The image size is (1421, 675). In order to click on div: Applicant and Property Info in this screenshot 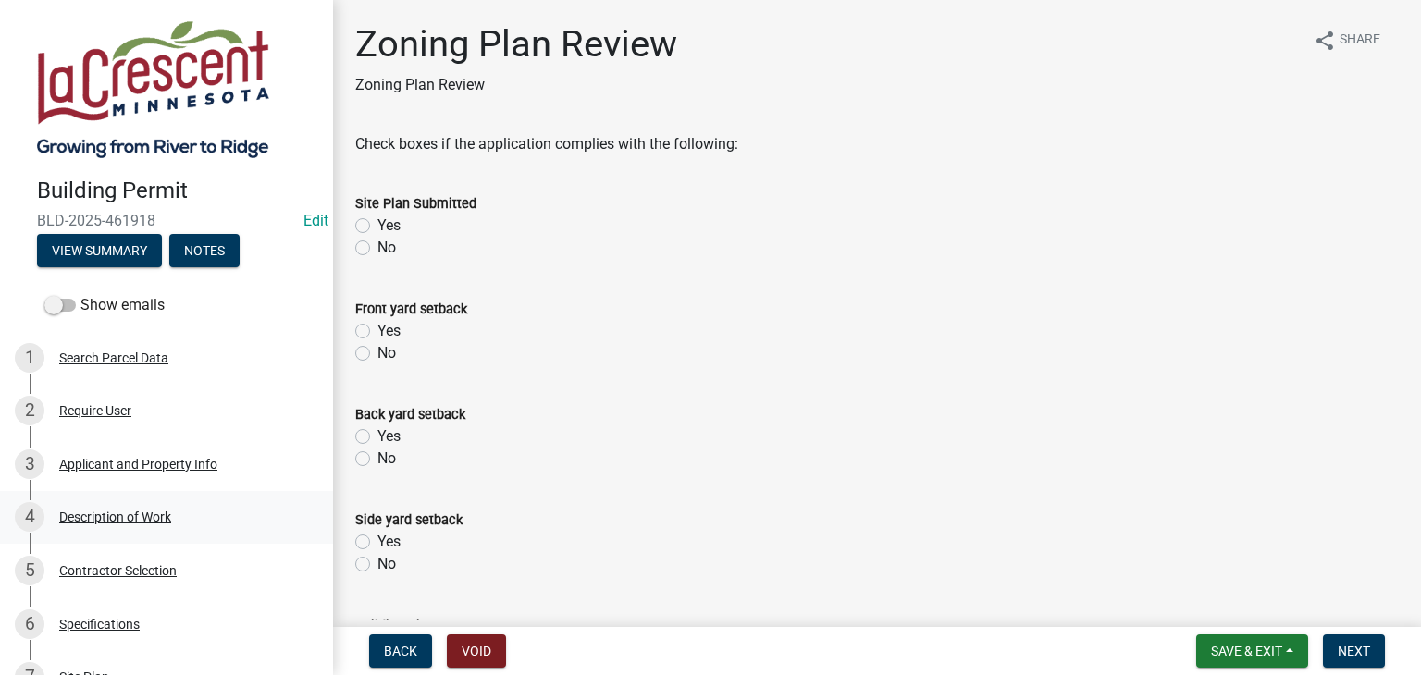, I will do `click(138, 465)`.